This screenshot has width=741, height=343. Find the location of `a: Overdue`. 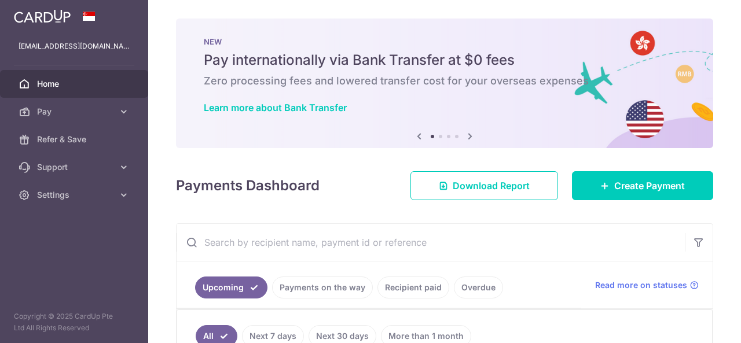

a: Overdue is located at coordinates (478, 288).